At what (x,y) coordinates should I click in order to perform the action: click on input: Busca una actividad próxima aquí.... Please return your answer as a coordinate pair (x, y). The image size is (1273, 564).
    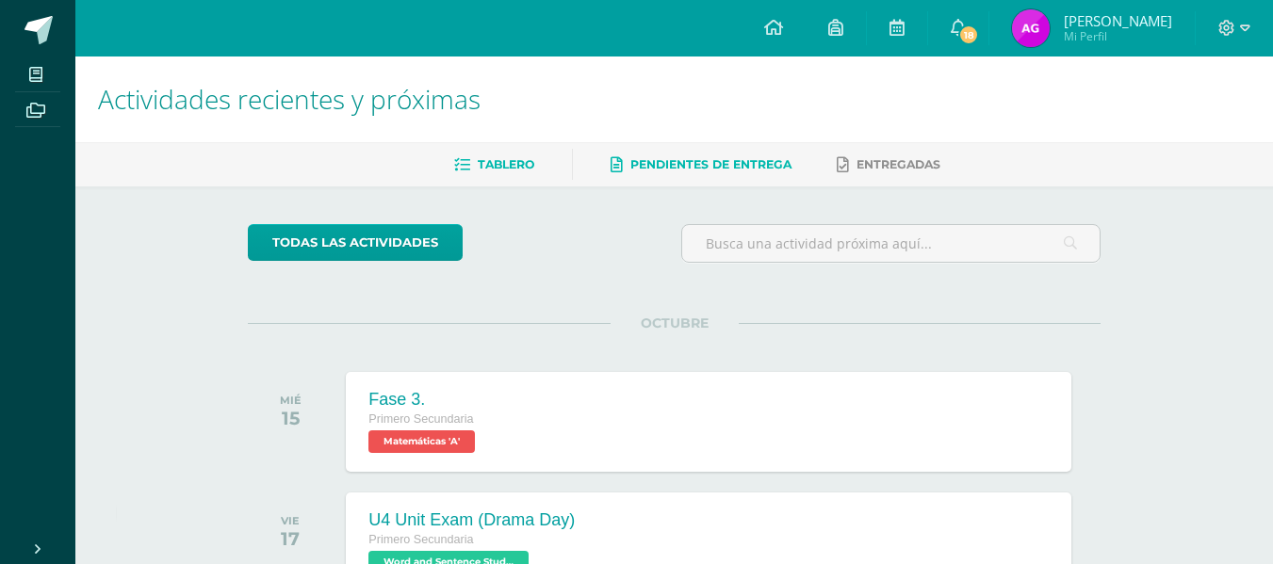
    Looking at the image, I should click on (890, 243).